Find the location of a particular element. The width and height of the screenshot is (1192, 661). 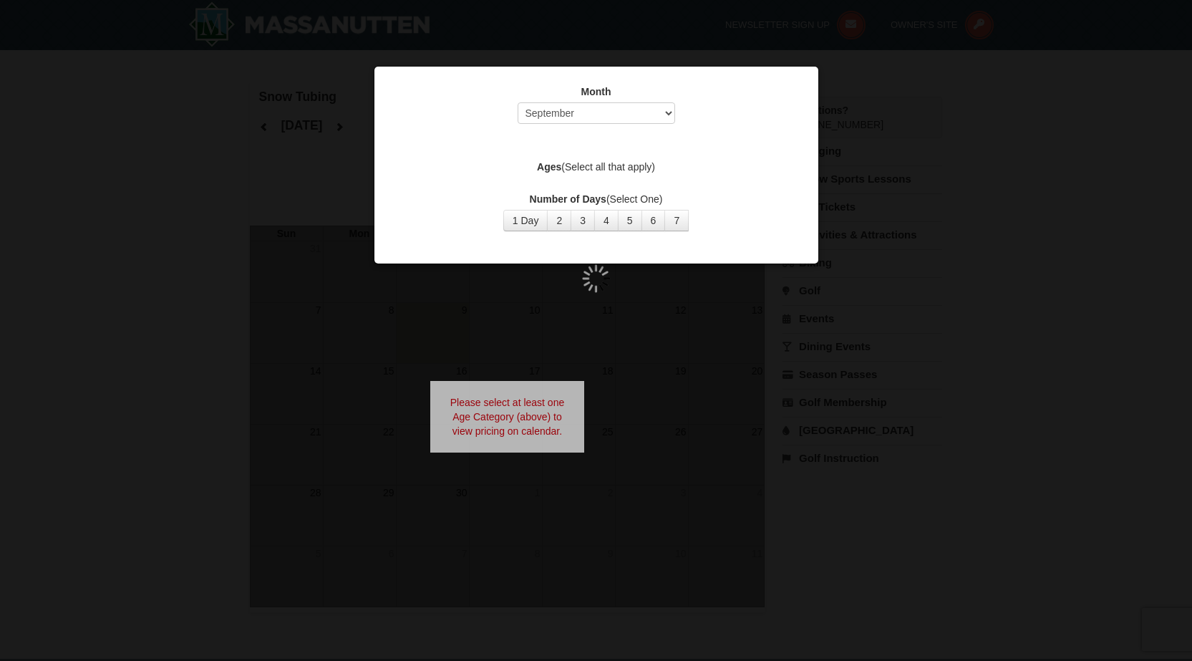

label: (Select all that apply) is located at coordinates (597, 167).